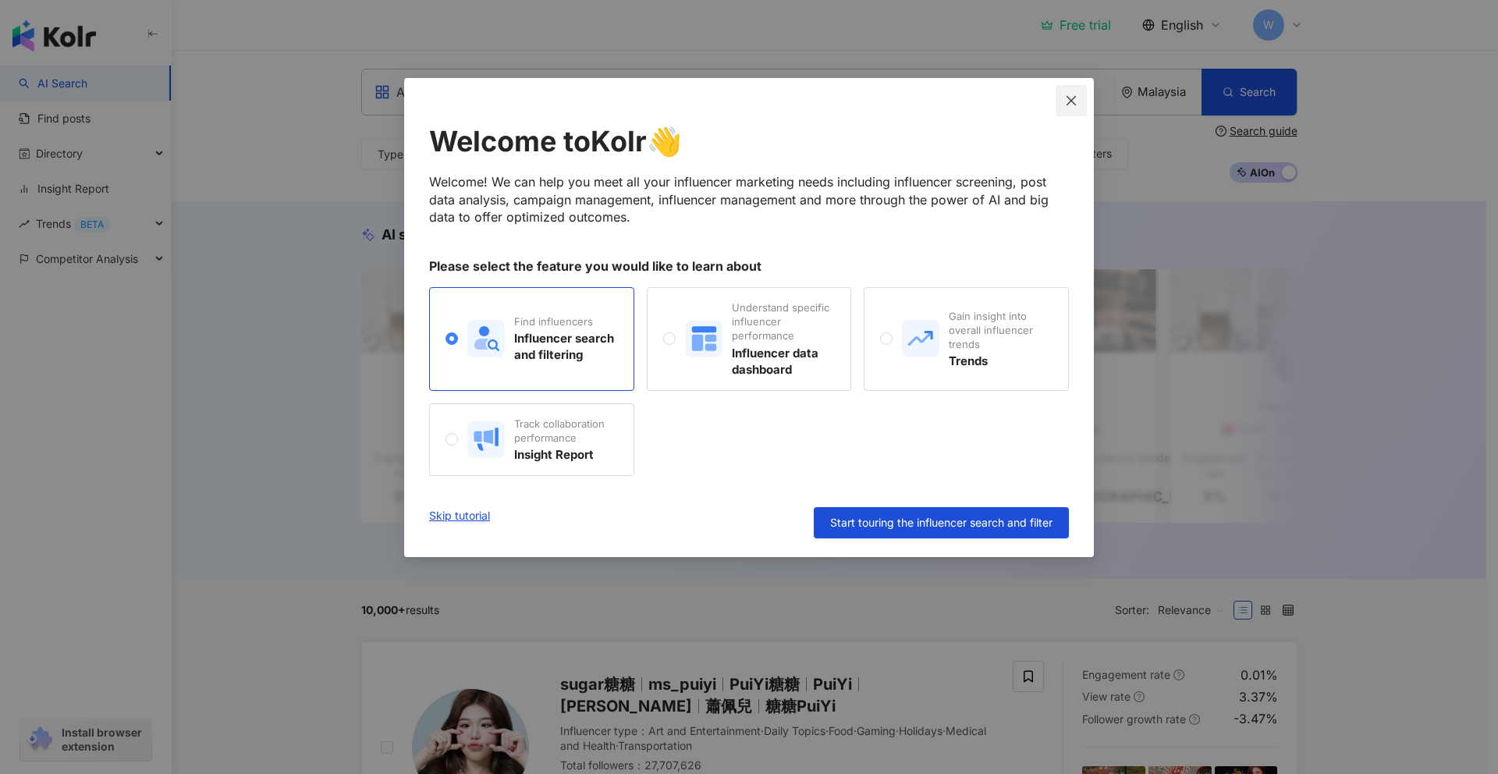  I want to click on div: Welcome to Kolr 👋, so click(749, 141).